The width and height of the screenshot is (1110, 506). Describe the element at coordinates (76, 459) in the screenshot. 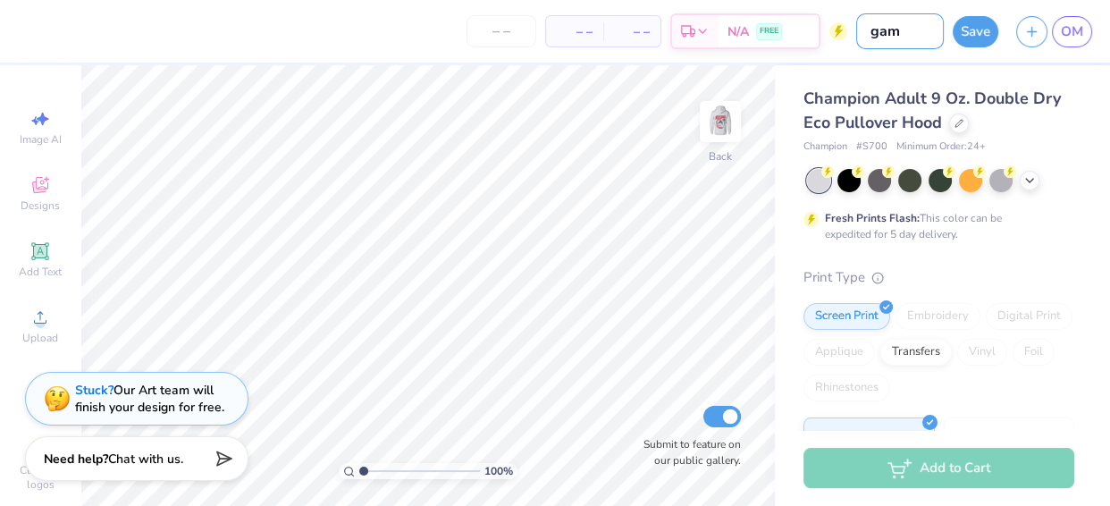

I see `strong: Need help?` at that location.